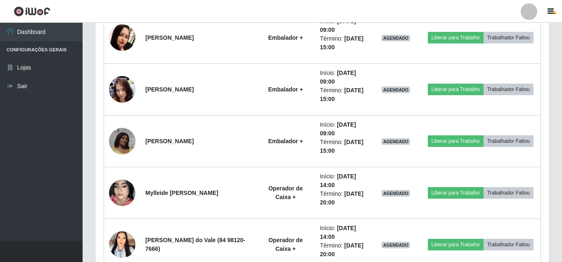 This screenshot has width=562, height=262. I want to click on img: 1755099981522.jpeg, so click(122, 89).